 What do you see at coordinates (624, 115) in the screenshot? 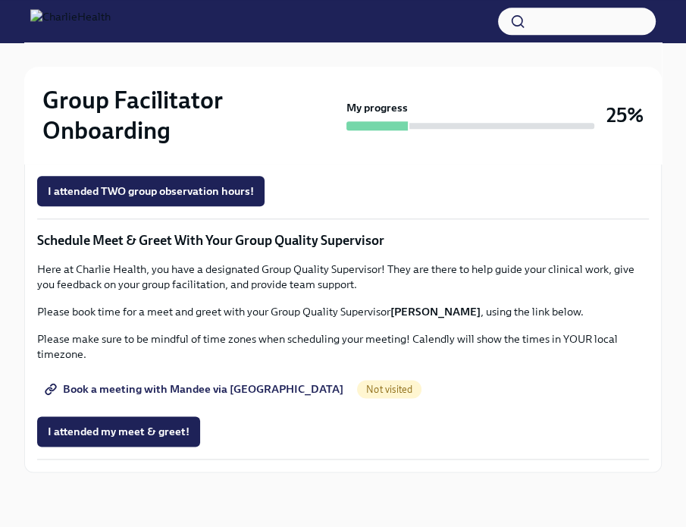
I see `h3: 25%` at bounding box center [624, 115].